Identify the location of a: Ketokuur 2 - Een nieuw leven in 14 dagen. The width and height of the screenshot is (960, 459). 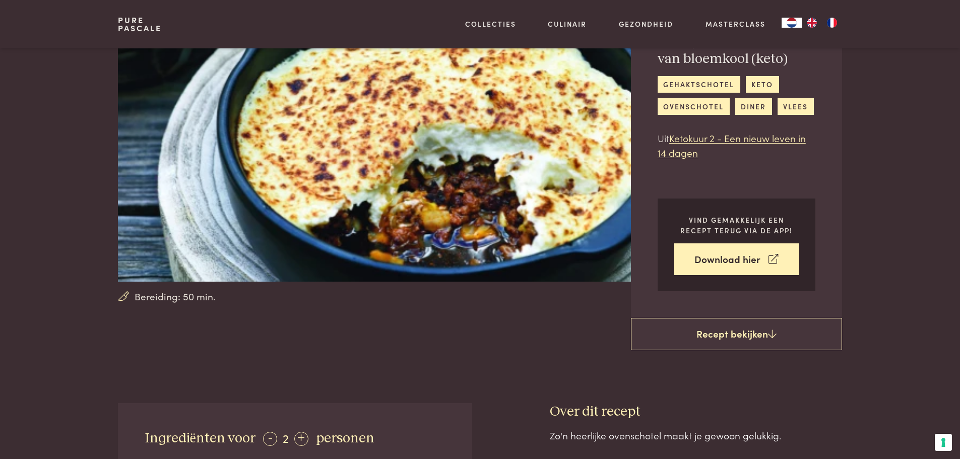
(732, 145).